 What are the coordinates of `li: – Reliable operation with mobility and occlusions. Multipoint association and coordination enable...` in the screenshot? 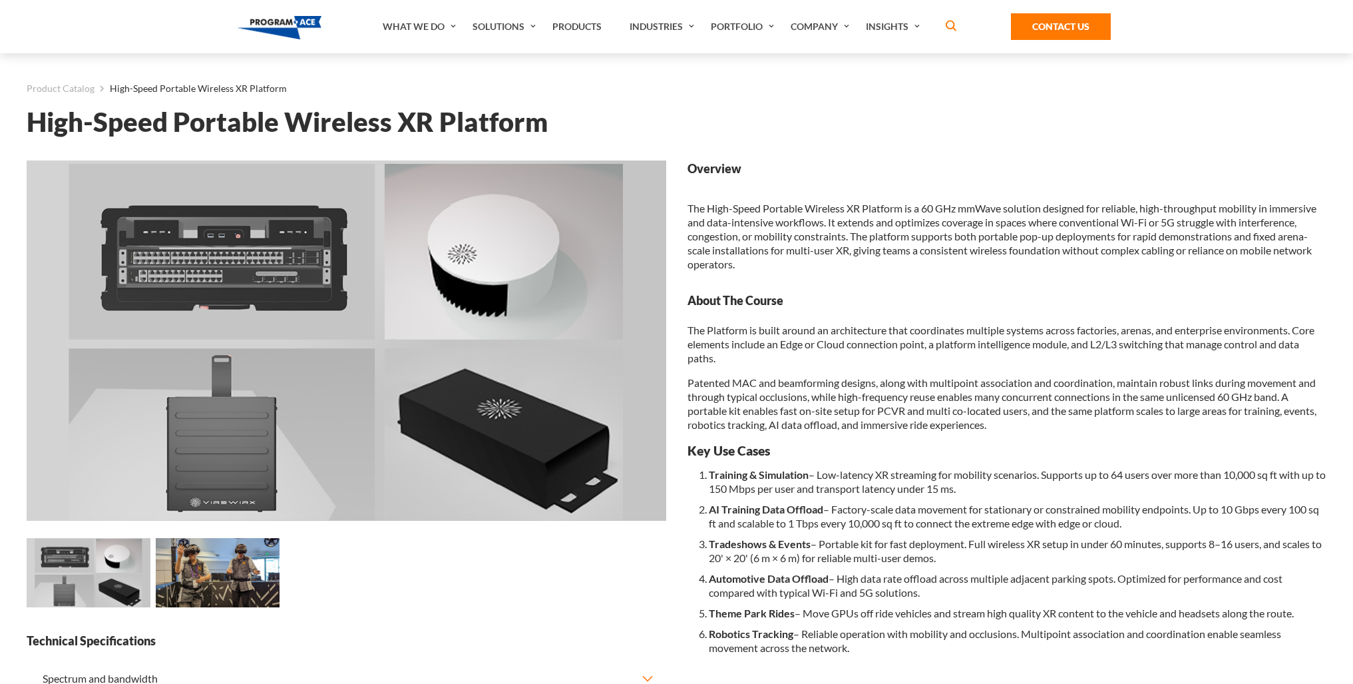 It's located at (1018, 640).